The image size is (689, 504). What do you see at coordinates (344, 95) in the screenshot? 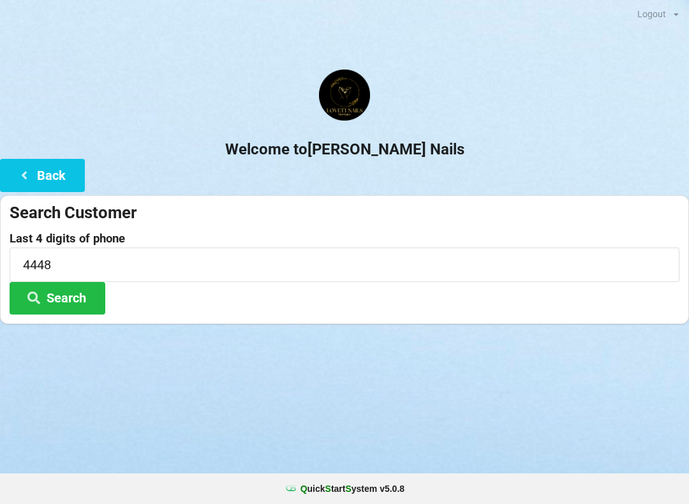
I see `img: Lovett1.png` at bounding box center [344, 95].